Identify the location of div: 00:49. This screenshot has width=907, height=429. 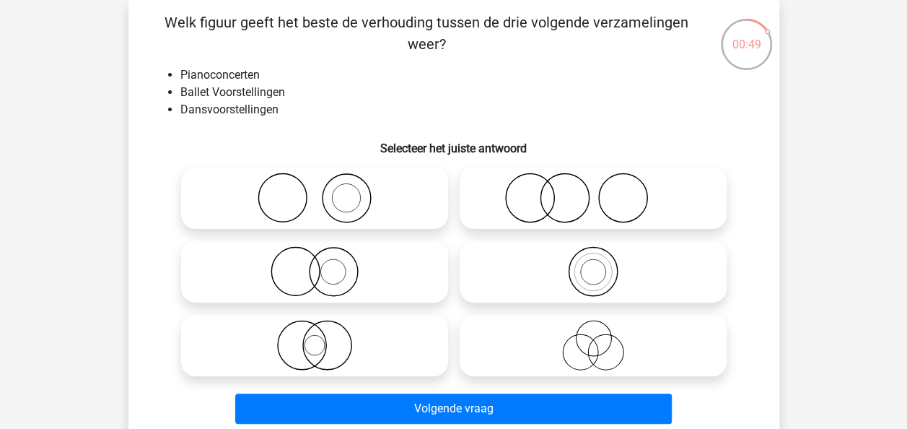
(746, 35).